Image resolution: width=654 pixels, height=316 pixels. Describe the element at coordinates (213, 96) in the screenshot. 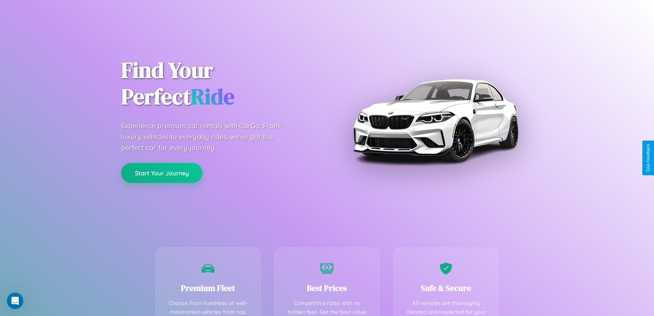

I see `span: Ride` at that location.